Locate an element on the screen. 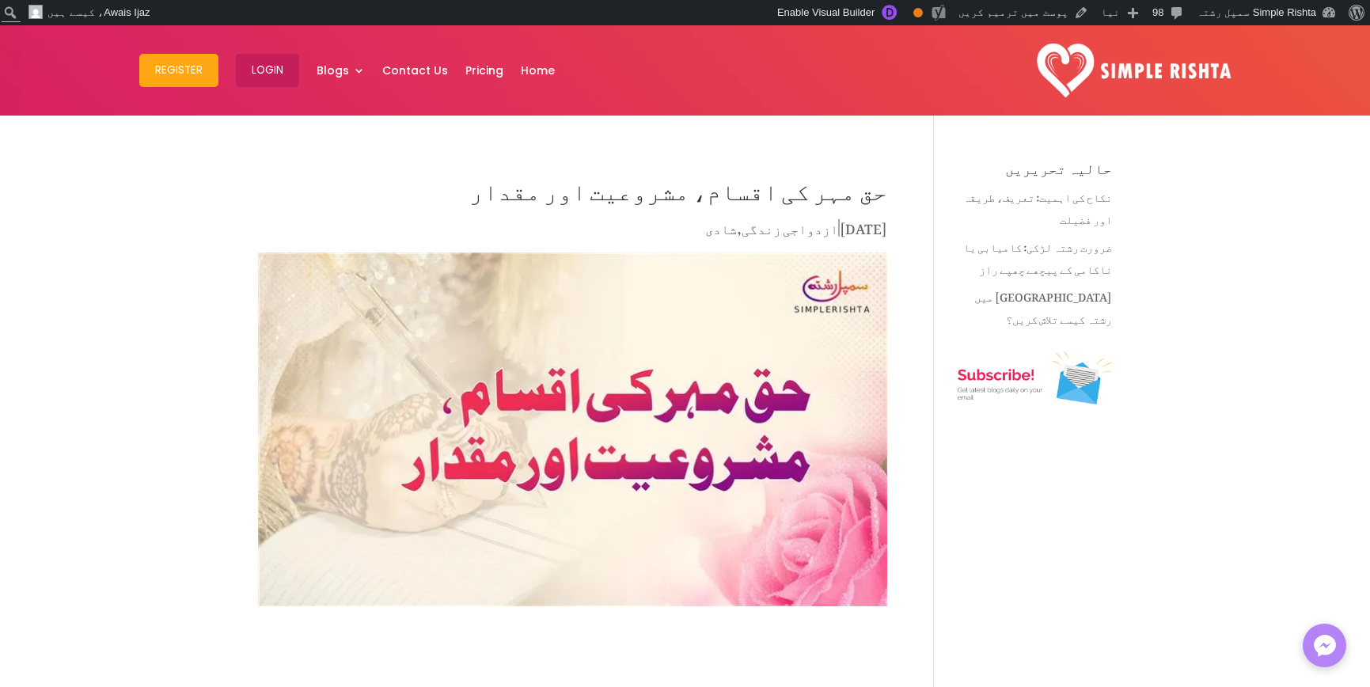  a: Register is located at coordinates (179, 70).